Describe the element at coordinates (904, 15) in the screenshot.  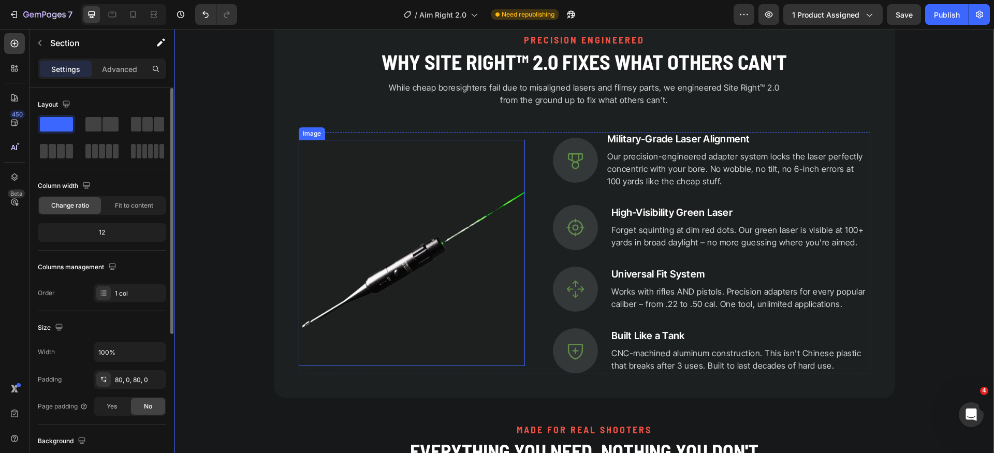
I see `button: Save` at that location.